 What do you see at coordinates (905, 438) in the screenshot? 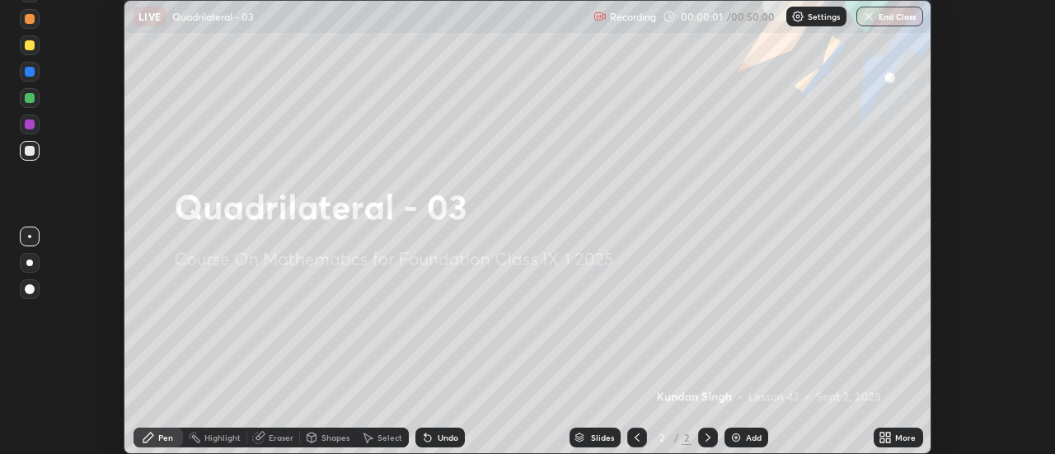
I see `div: More` at bounding box center [905, 438].